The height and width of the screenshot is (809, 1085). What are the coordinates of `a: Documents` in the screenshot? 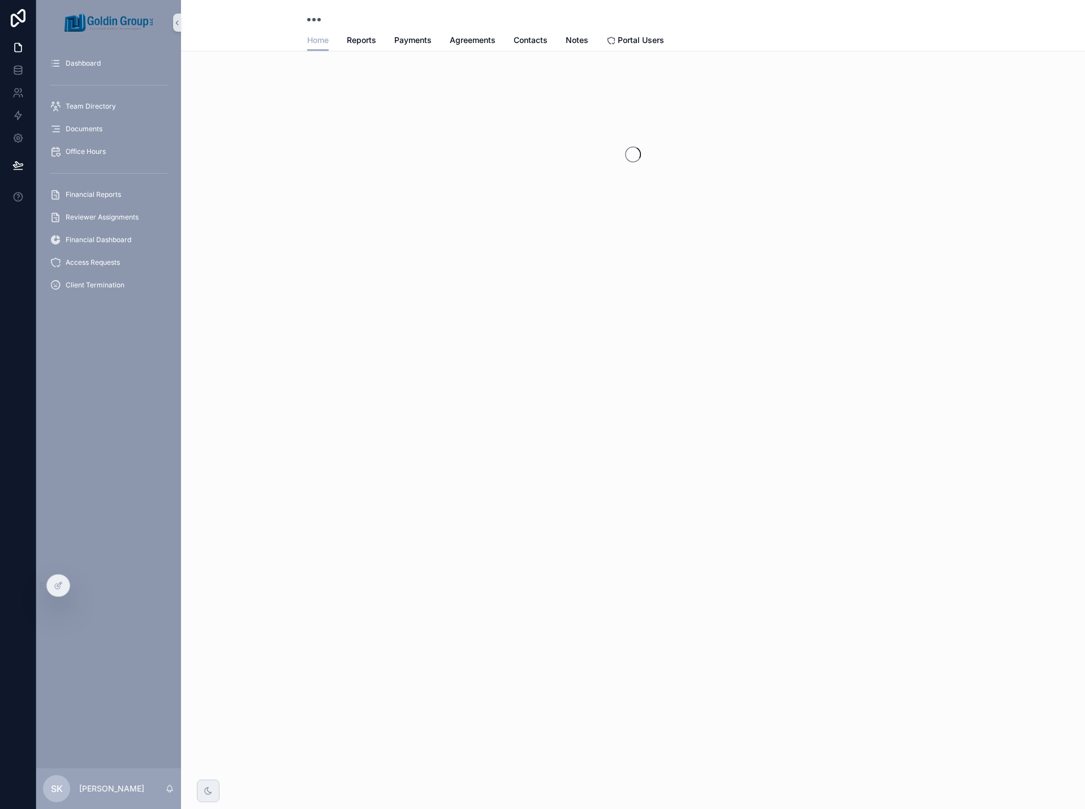 It's located at (109, 129).